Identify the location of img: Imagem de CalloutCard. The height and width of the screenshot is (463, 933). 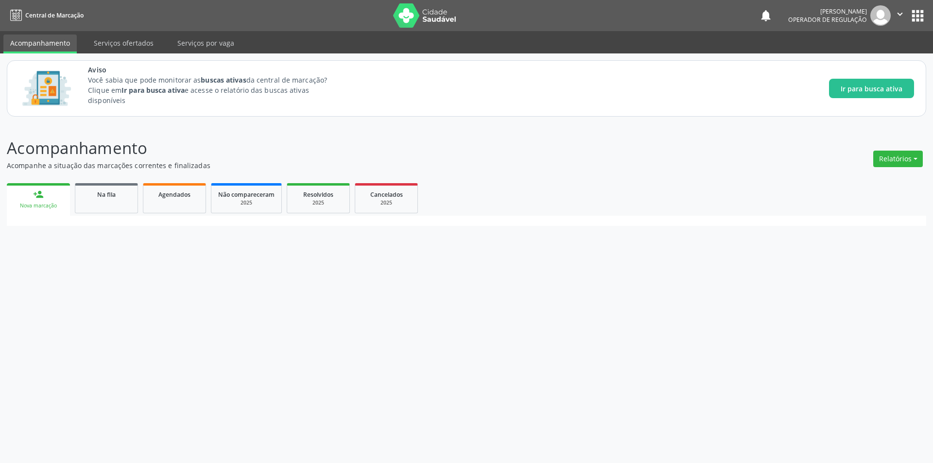
(47, 88).